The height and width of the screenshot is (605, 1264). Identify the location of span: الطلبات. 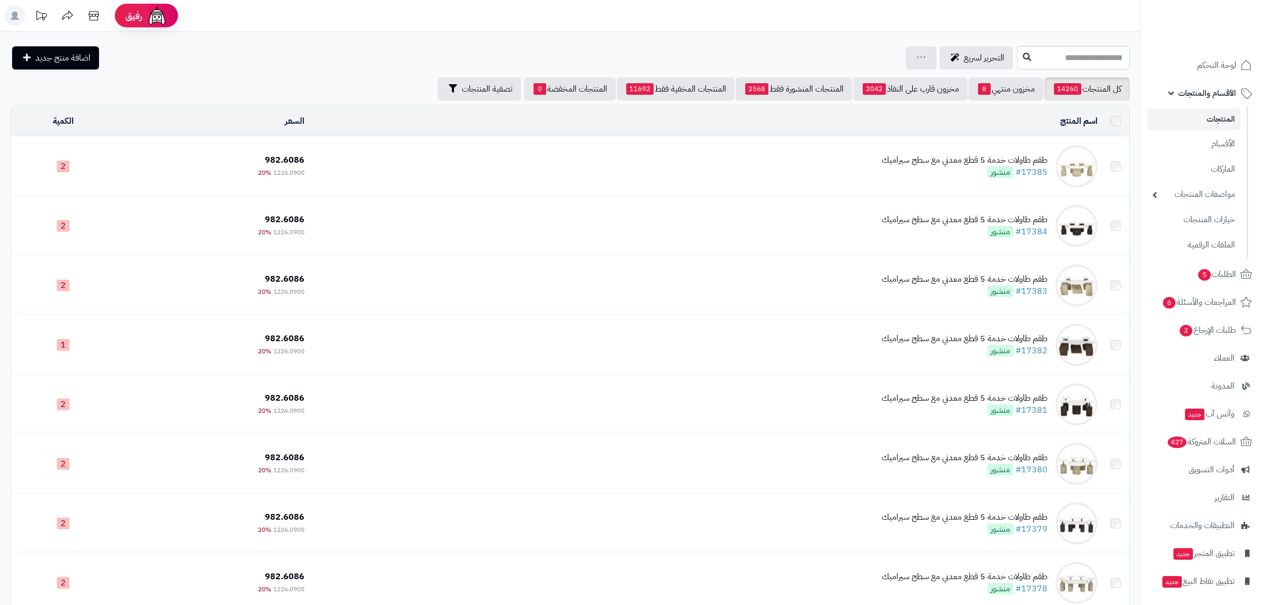
(1217, 274).